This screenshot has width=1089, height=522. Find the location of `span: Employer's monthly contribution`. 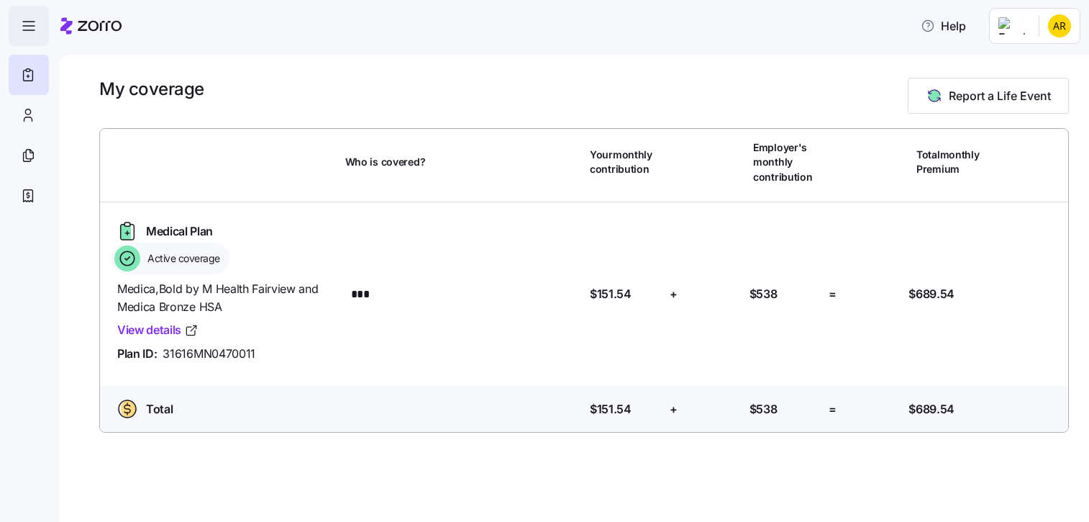

span: Employer's monthly contribution is located at coordinates (789, 162).